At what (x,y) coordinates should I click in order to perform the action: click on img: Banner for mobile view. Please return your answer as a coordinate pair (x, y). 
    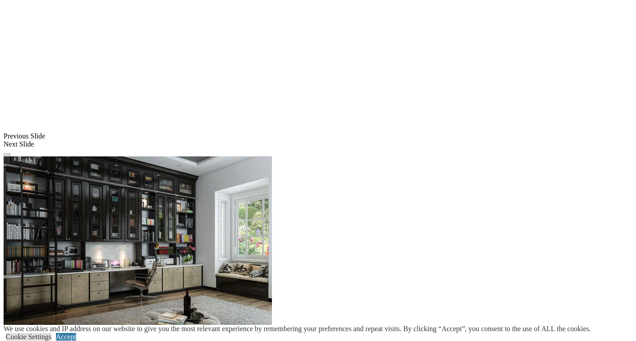
    Looking at the image, I should click on (138, 246).